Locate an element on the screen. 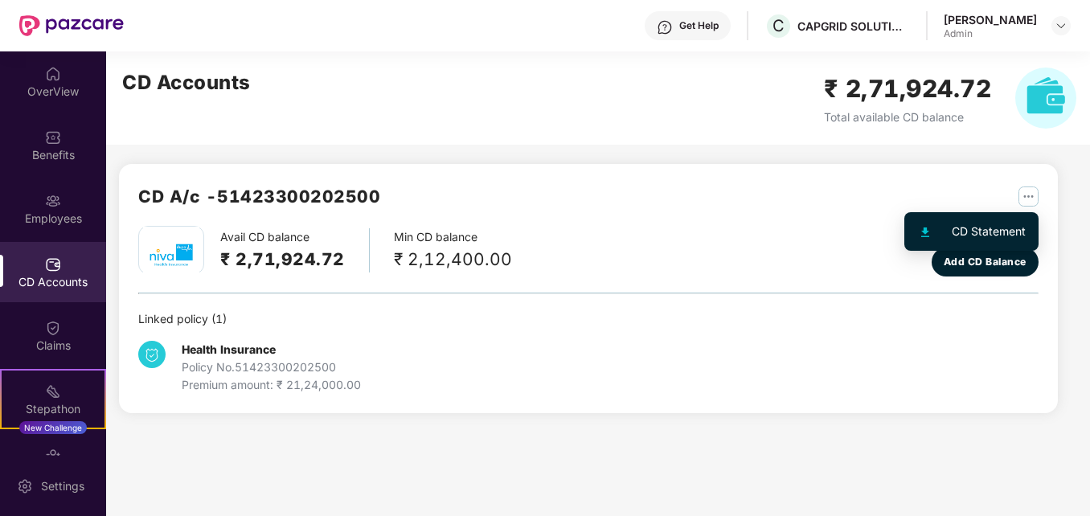 The image size is (1090, 516). div: Linked policy ( 1 ) is located at coordinates (588, 319).